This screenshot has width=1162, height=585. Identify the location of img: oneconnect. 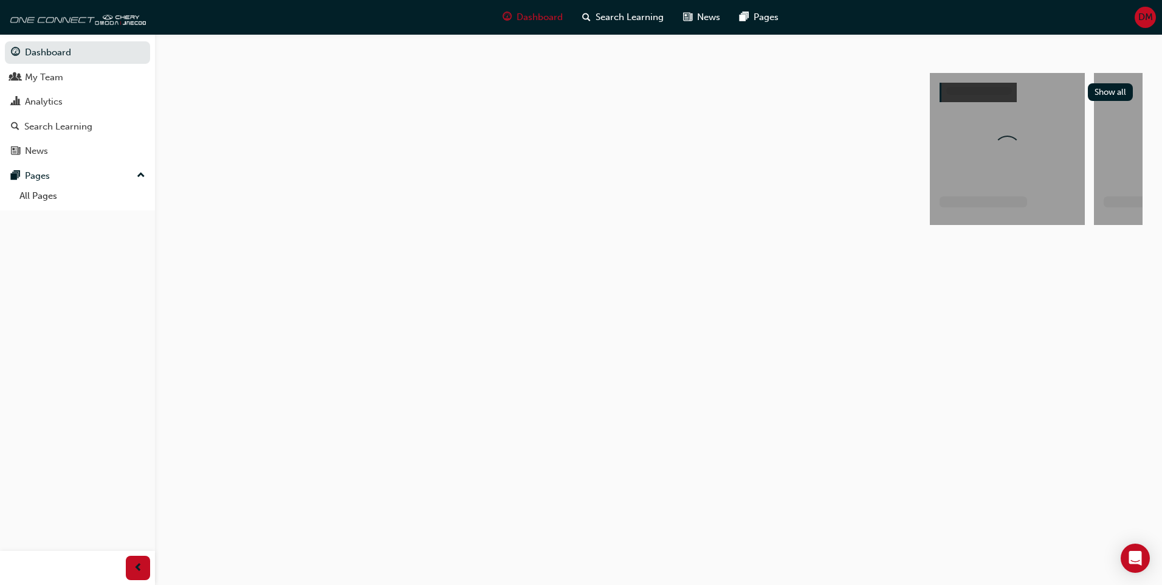
(76, 17).